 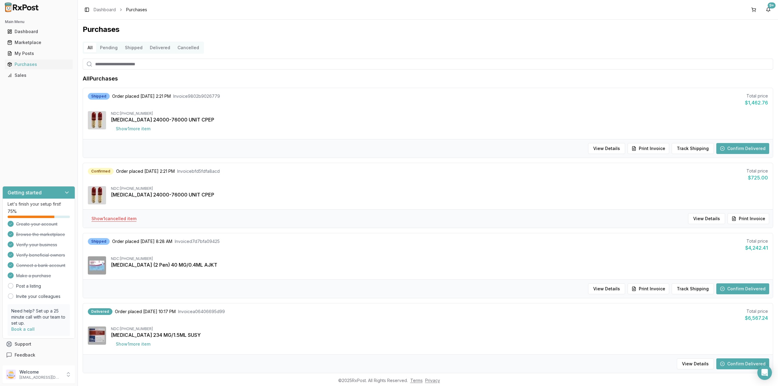 I want to click on div: Open Intercom Messenger, so click(x=765, y=373).